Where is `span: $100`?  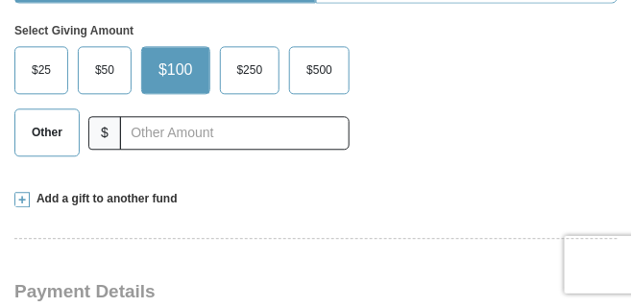 span: $100 is located at coordinates (176, 70).